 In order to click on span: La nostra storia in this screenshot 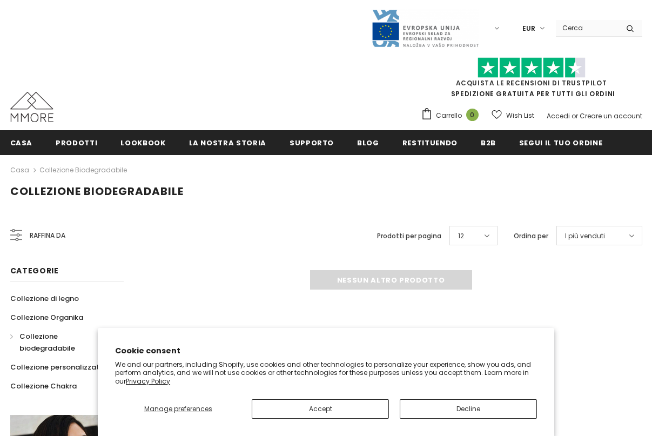, I will do `click(227, 143)`.